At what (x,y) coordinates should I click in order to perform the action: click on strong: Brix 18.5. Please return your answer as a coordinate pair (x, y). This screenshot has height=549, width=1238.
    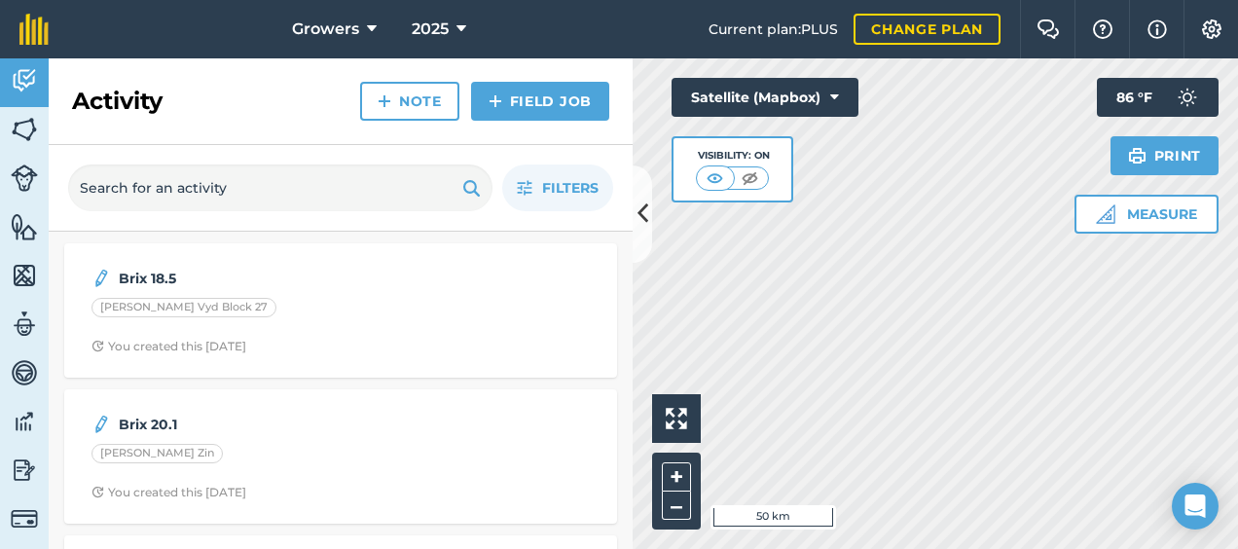
    Looking at the image, I should click on (273, 278).